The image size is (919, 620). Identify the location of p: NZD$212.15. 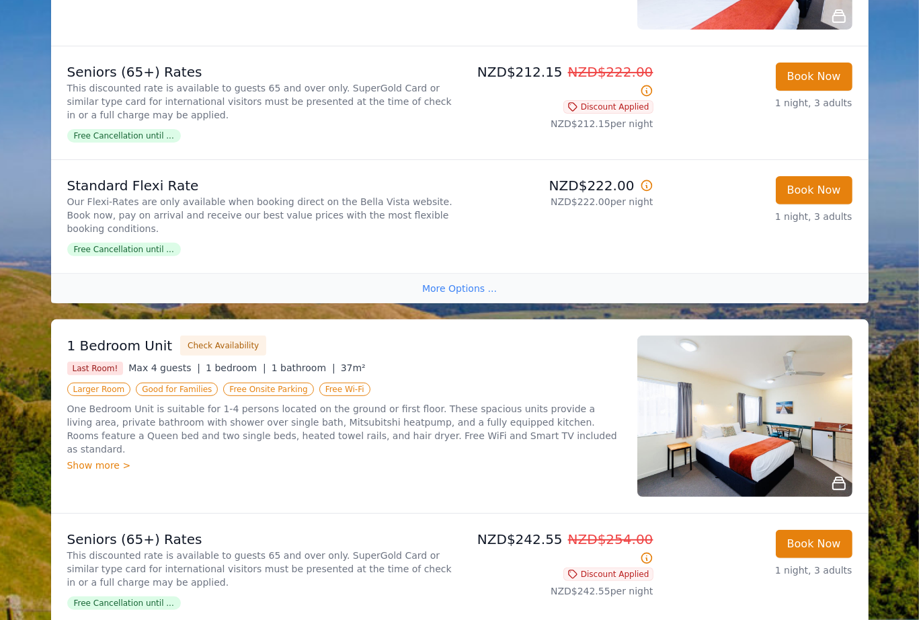
(559, 81).